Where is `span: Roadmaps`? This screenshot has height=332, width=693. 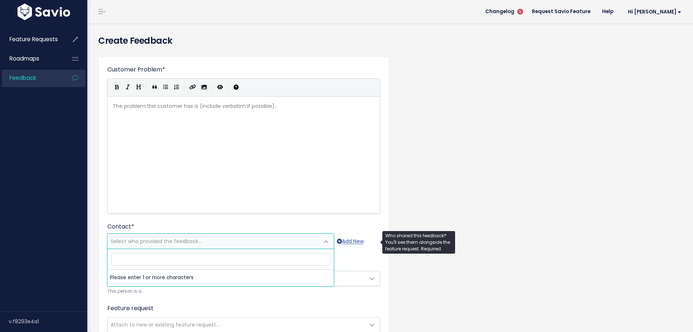 span: Roadmaps is located at coordinates (24, 58).